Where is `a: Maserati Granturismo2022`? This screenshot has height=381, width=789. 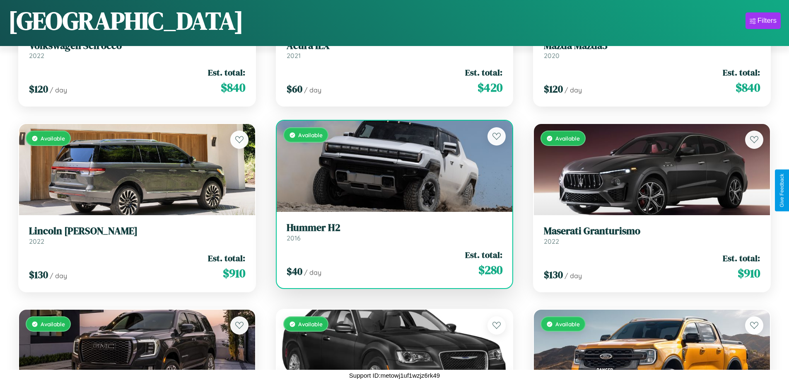
a: Maserati Granturismo2022 is located at coordinates (652, 235).